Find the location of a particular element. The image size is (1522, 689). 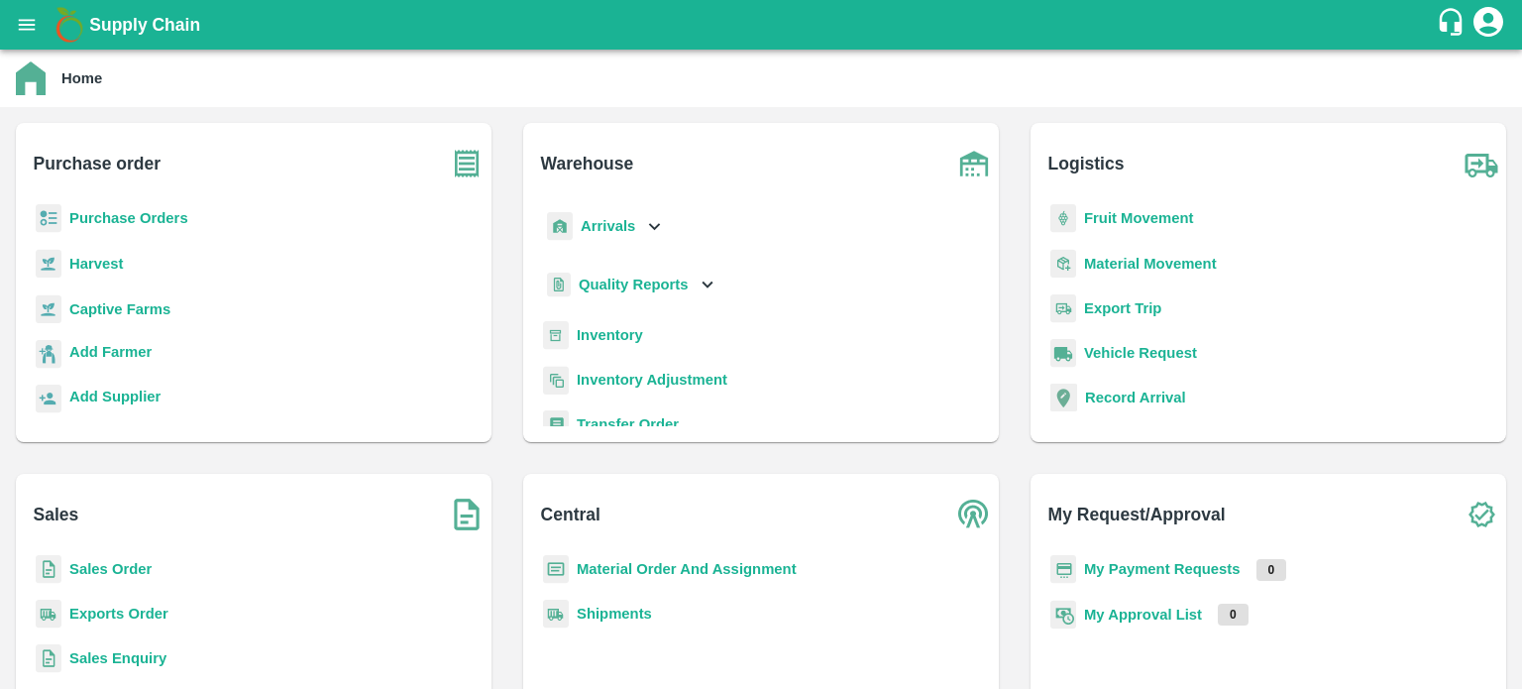

img: logo is located at coordinates (69, 25).